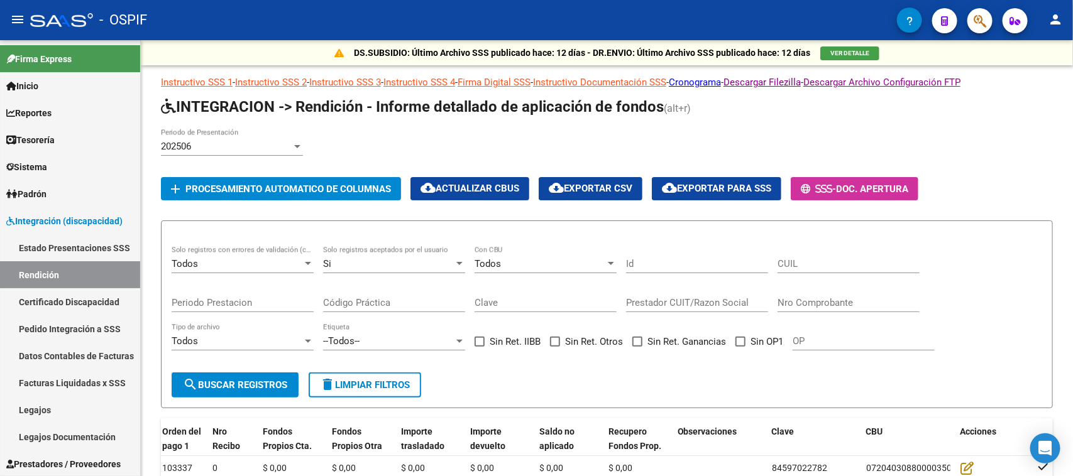  I want to click on a: Cronograma, so click(694, 82).